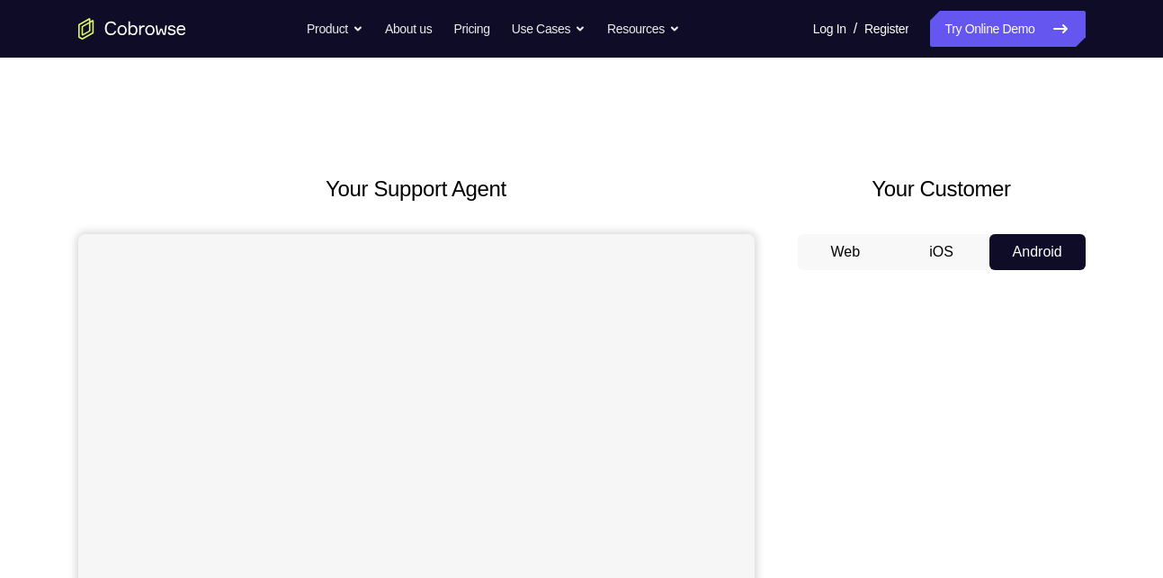  I want to click on a: Pricing, so click(471, 29).